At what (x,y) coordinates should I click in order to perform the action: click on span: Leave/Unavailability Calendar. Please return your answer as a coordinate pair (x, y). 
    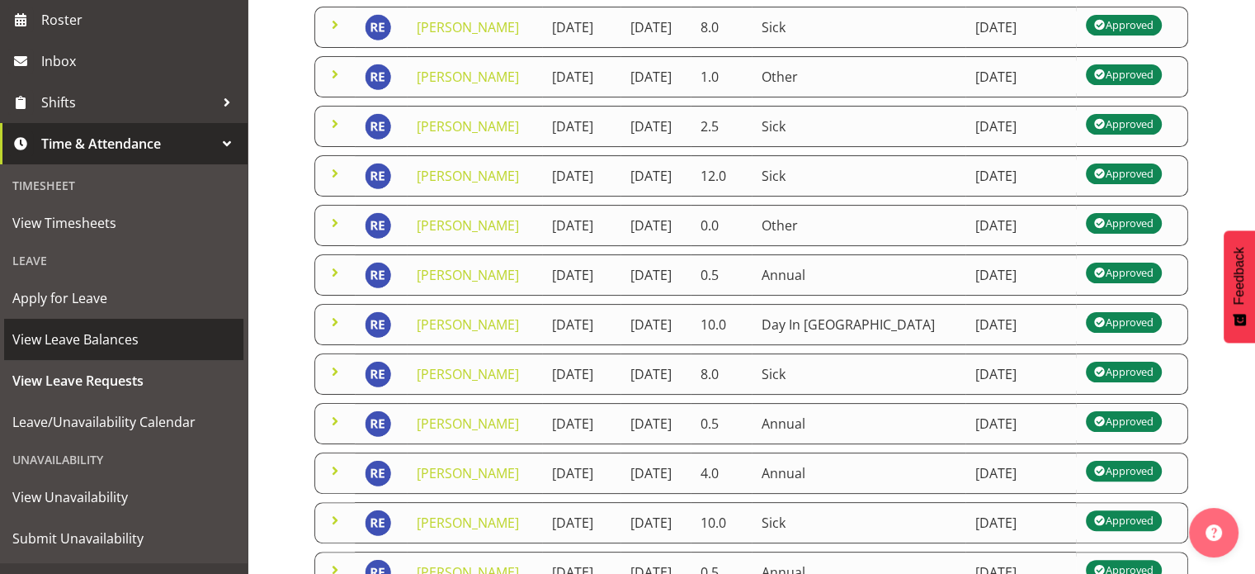
    Looking at the image, I should click on (124, 422).